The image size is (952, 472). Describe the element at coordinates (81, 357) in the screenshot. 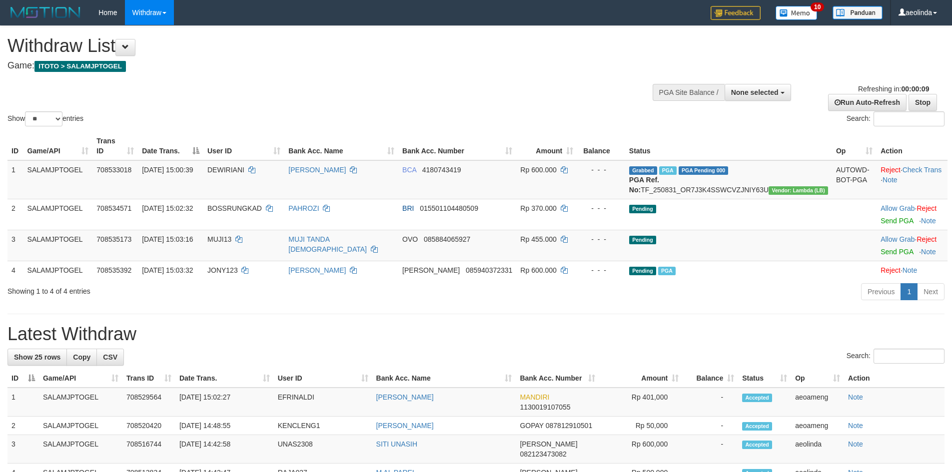

I see `span: Copy` at that location.